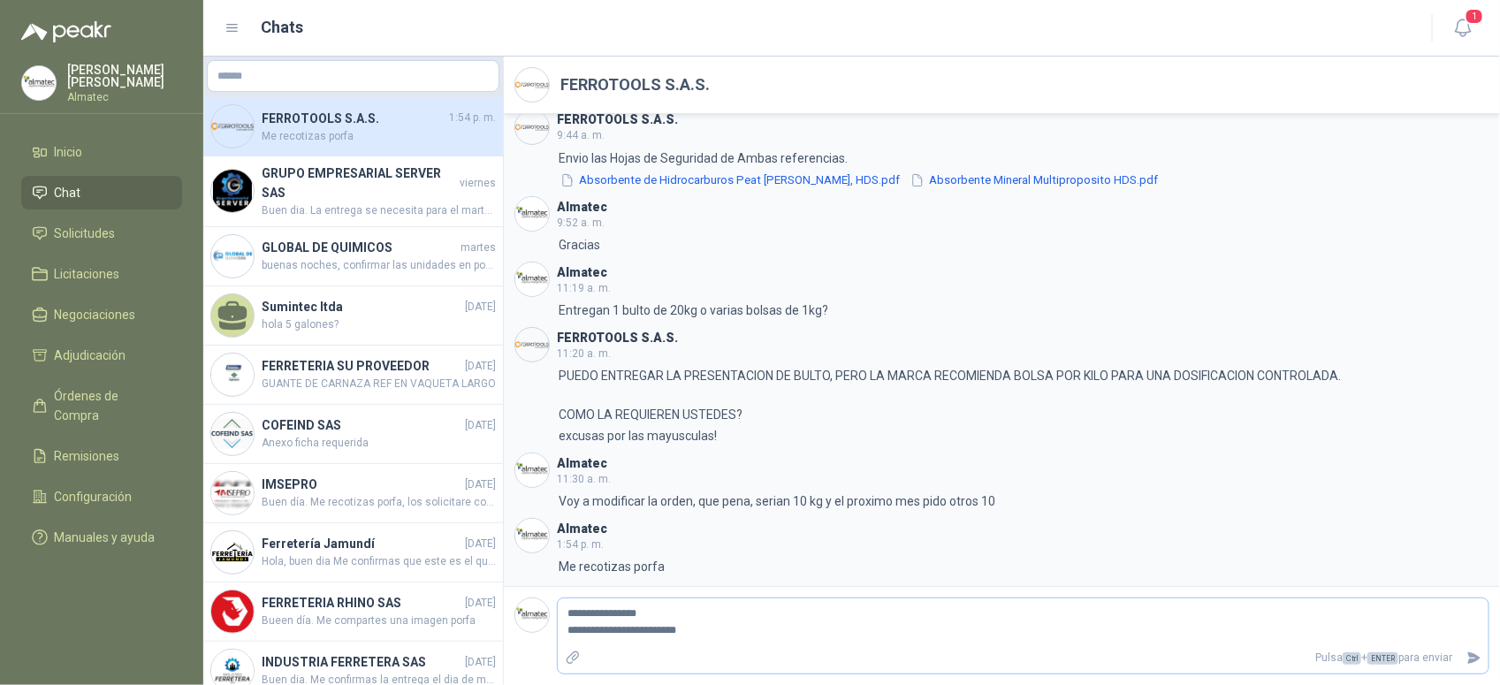 This screenshot has height=685, width=1500. Describe the element at coordinates (378, 621) in the screenshot. I see `span: Bueen día. Me compartes una imagen porfa` at that location.